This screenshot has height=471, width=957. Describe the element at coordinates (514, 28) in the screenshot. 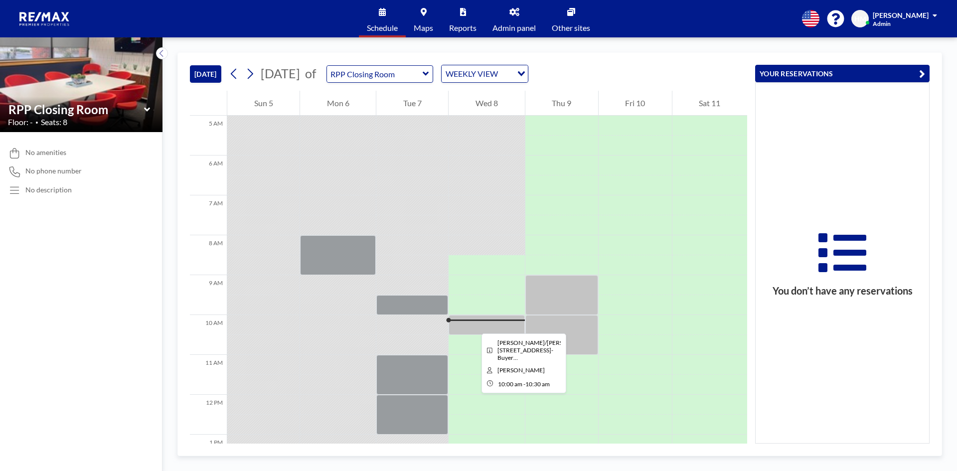

I see `span: Admin panel` at that location.